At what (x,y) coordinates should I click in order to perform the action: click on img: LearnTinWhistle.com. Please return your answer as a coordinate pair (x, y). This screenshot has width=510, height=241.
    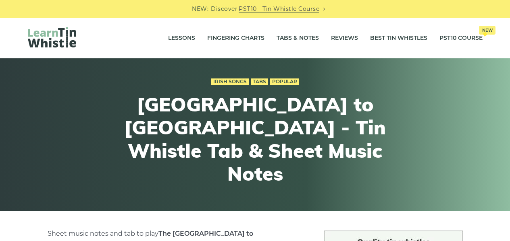
    Looking at the image, I should click on (52, 37).